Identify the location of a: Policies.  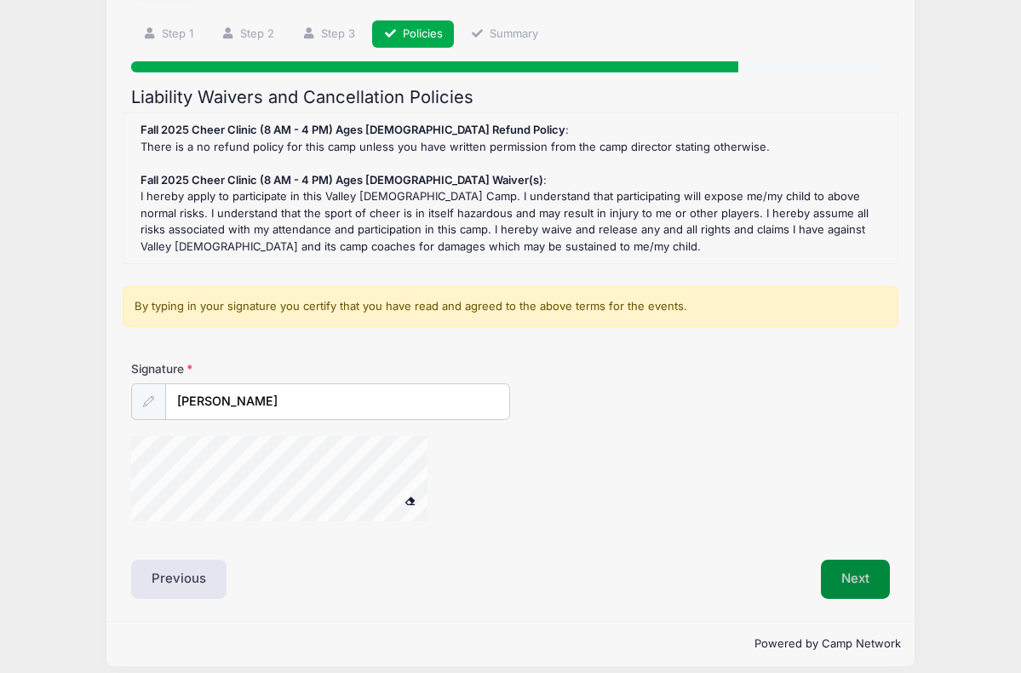
(413, 34).